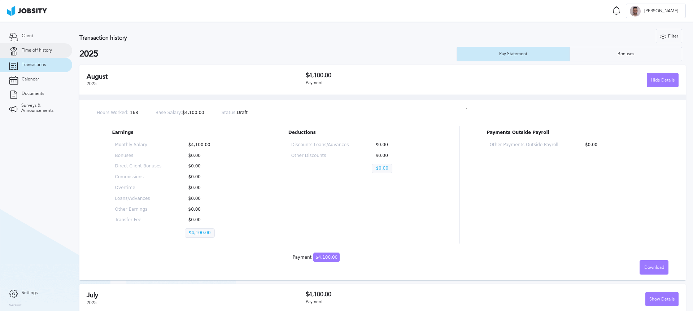  What do you see at coordinates (138, 220) in the screenshot?
I see `p: Transfer Fee` at bounding box center [138, 220].